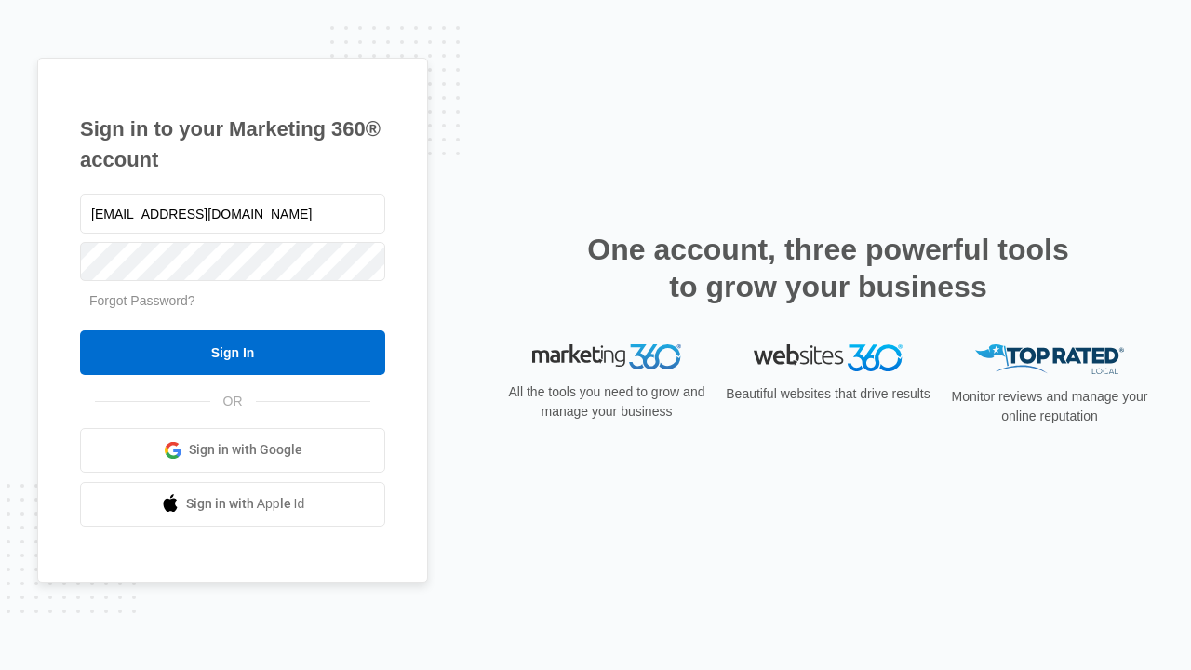 The image size is (1191, 670). I want to click on p: Beautiful websites that drive results, so click(828, 394).